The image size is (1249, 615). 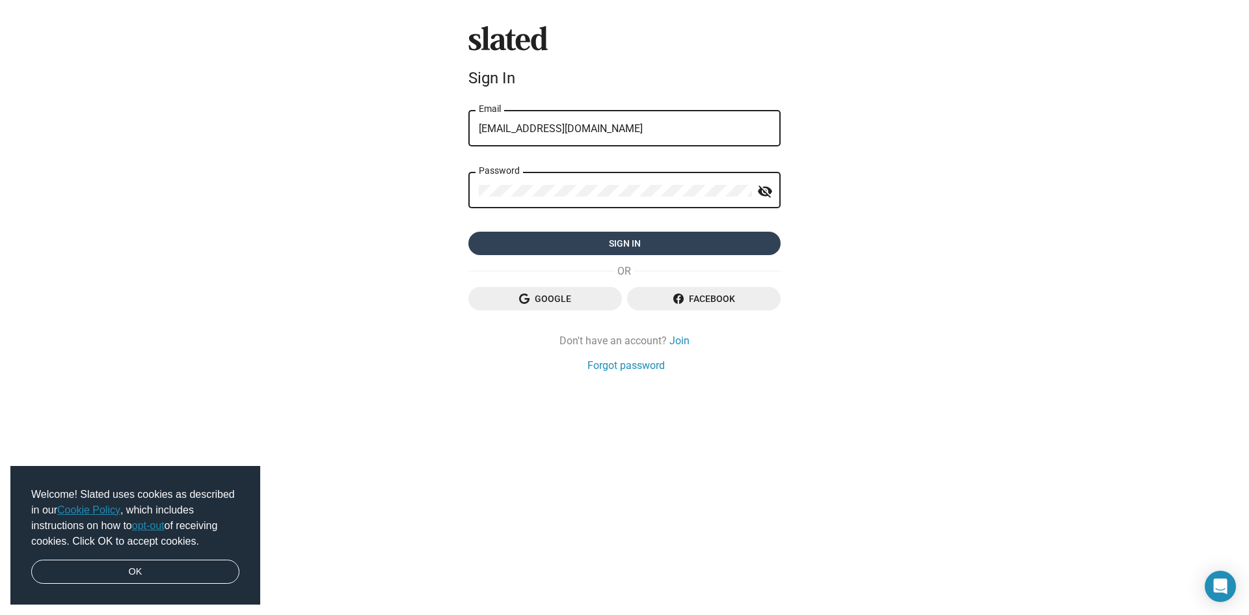 What do you see at coordinates (704, 299) in the screenshot?
I see `button: Facebook` at bounding box center [704, 299].